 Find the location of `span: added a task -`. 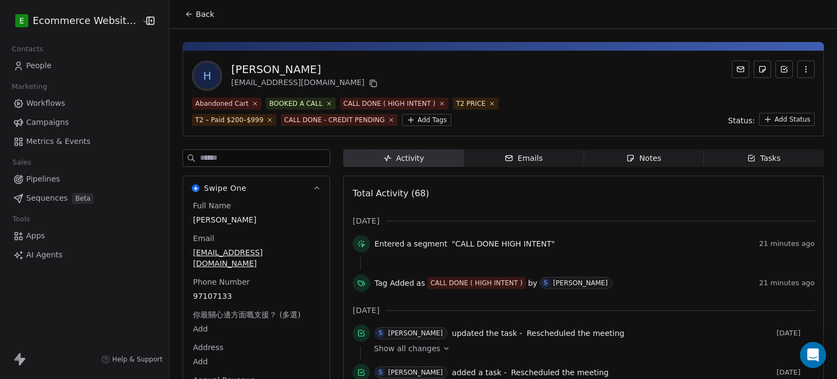

span: added a task - is located at coordinates (479, 372).